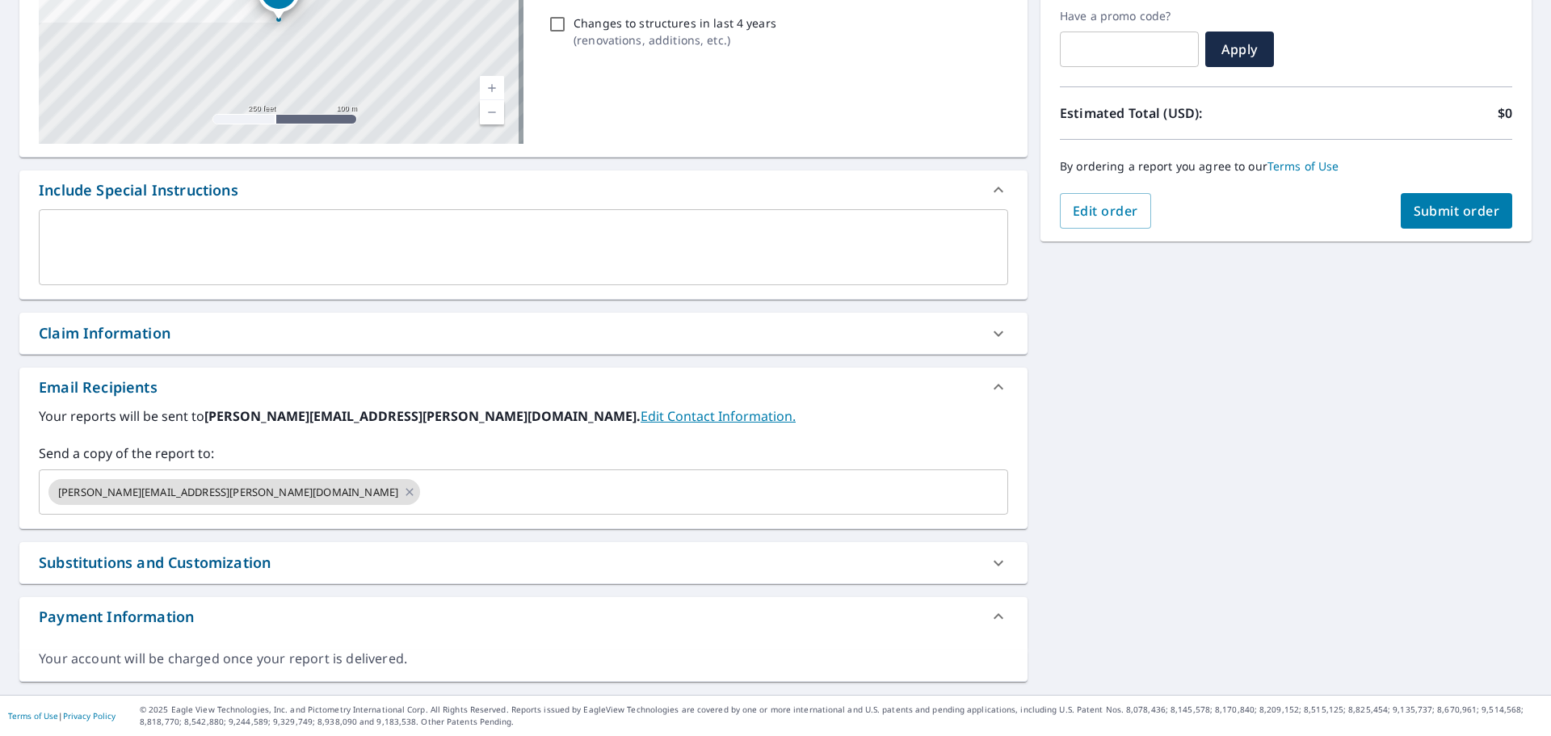 The image size is (1551, 736). Describe the element at coordinates (1130, 16) in the screenshot. I see `label: Have a promo code?` at that location.